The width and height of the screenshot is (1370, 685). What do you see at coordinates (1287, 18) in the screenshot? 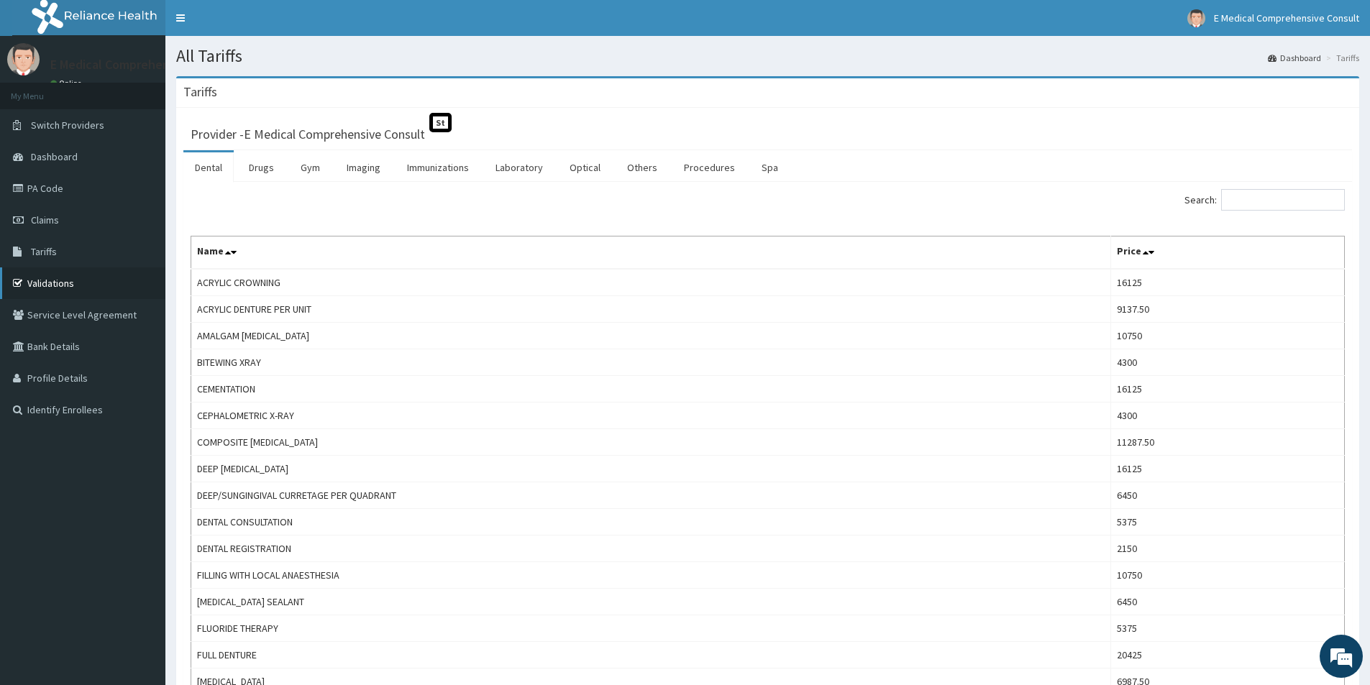
I see `span: E Medical Comprehensive Consult` at bounding box center [1287, 18].